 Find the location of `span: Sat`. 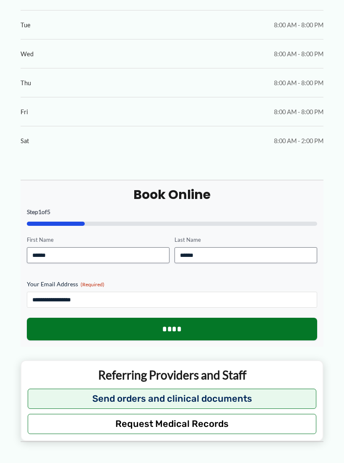

span: Sat is located at coordinates (25, 141).